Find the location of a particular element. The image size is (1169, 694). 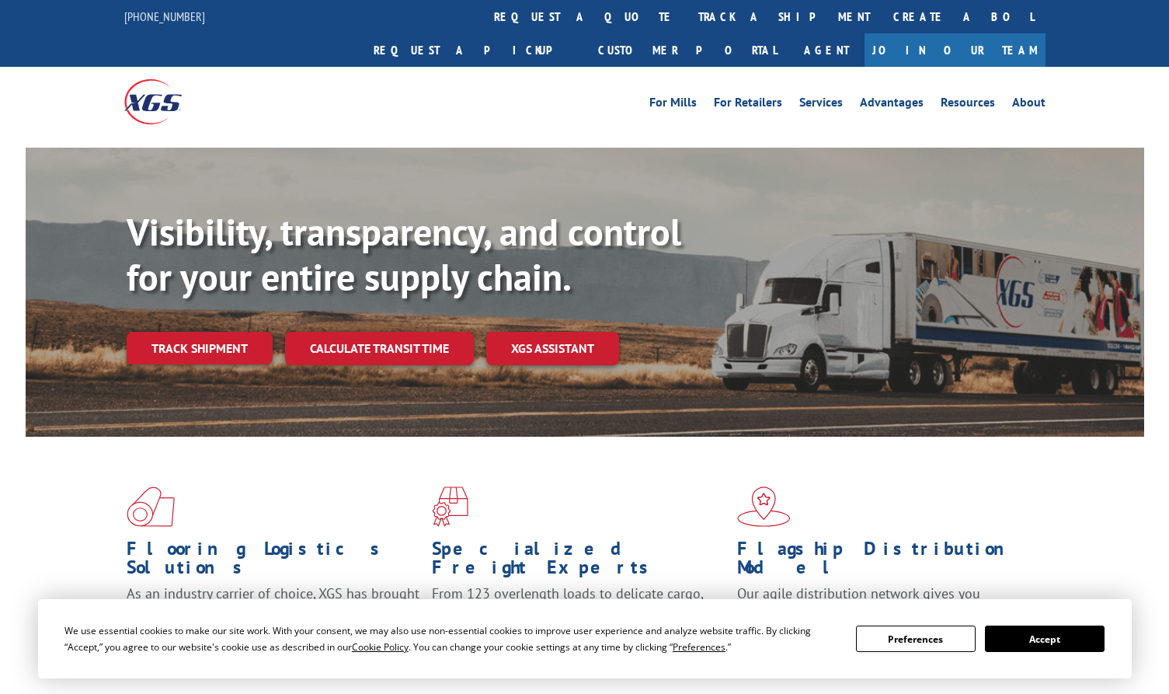

img: xgs-icon-flagship-distribution-model-red is located at coordinates (764, 506).